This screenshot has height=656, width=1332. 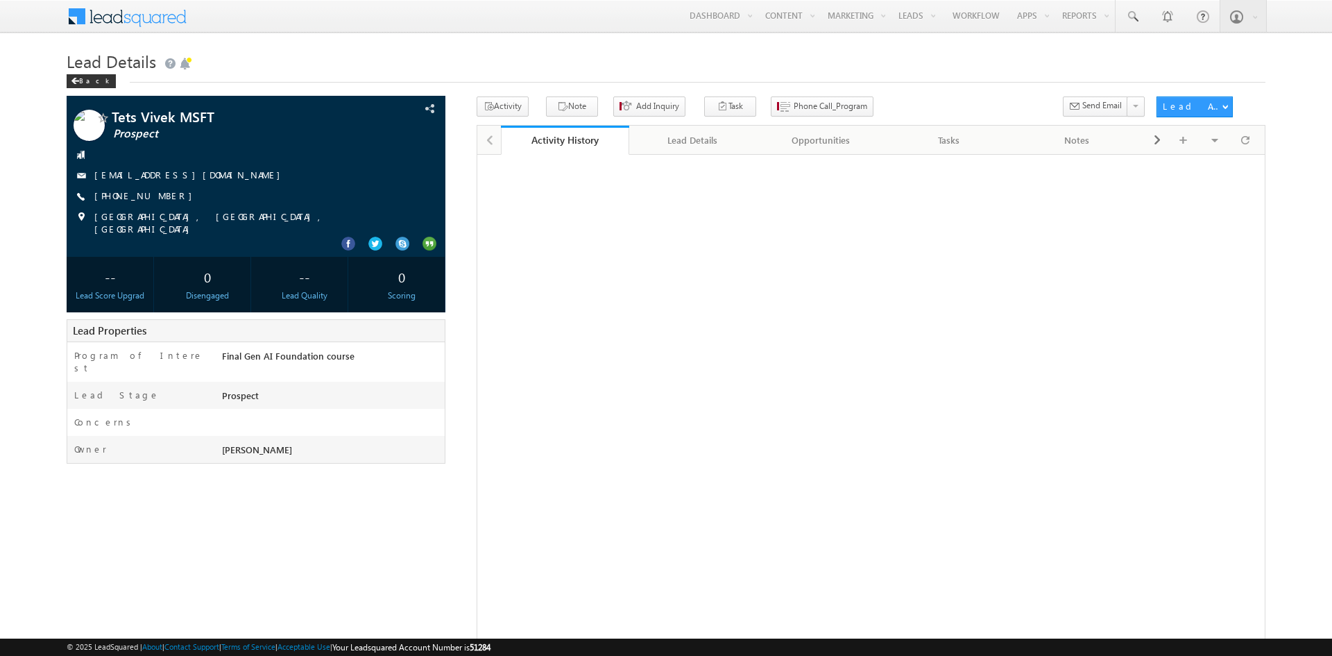 I want to click on a: Notes, so click(x=1077, y=140).